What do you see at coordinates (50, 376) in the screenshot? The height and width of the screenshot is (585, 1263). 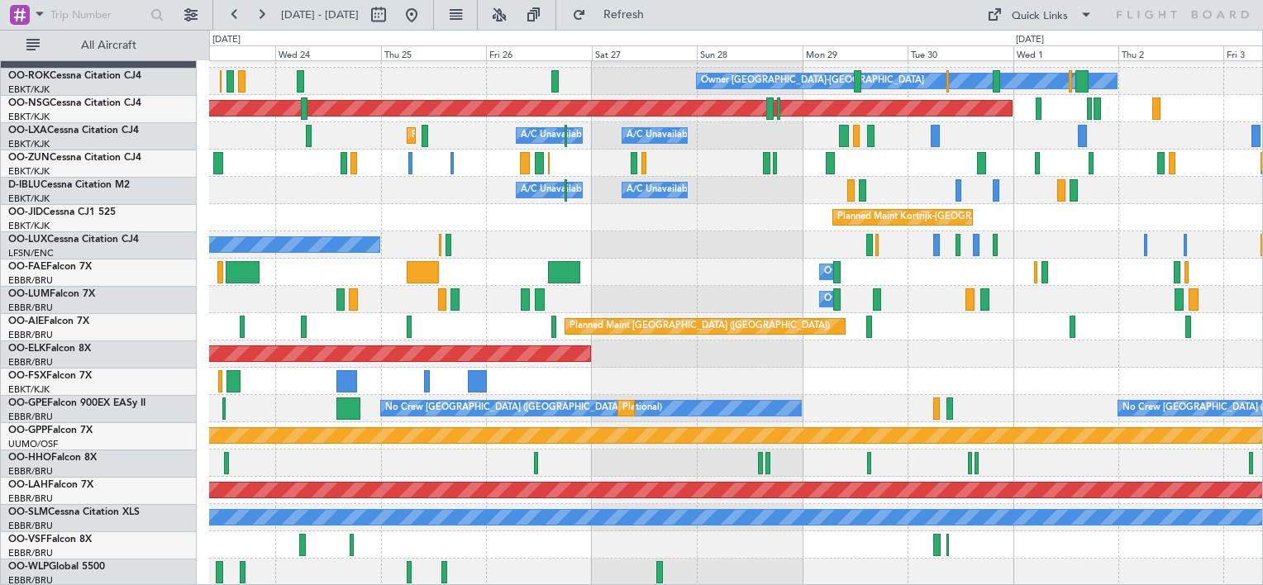 I see `a: OO-FSXFalcon 7X` at bounding box center [50, 376].